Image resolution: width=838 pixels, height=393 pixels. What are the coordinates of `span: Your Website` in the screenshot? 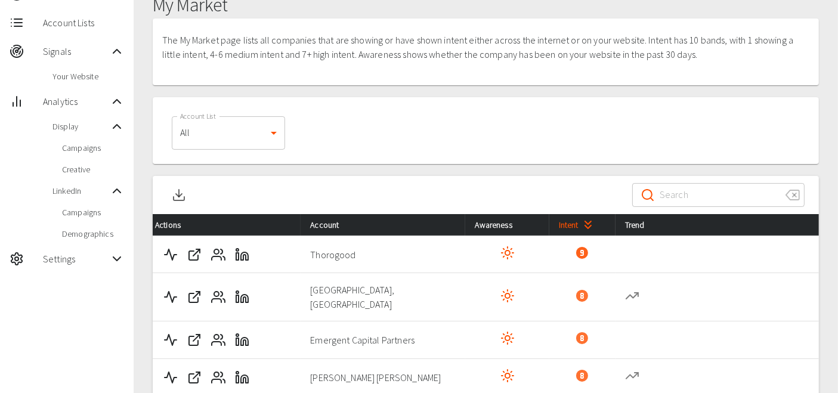 It's located at (88, 76).